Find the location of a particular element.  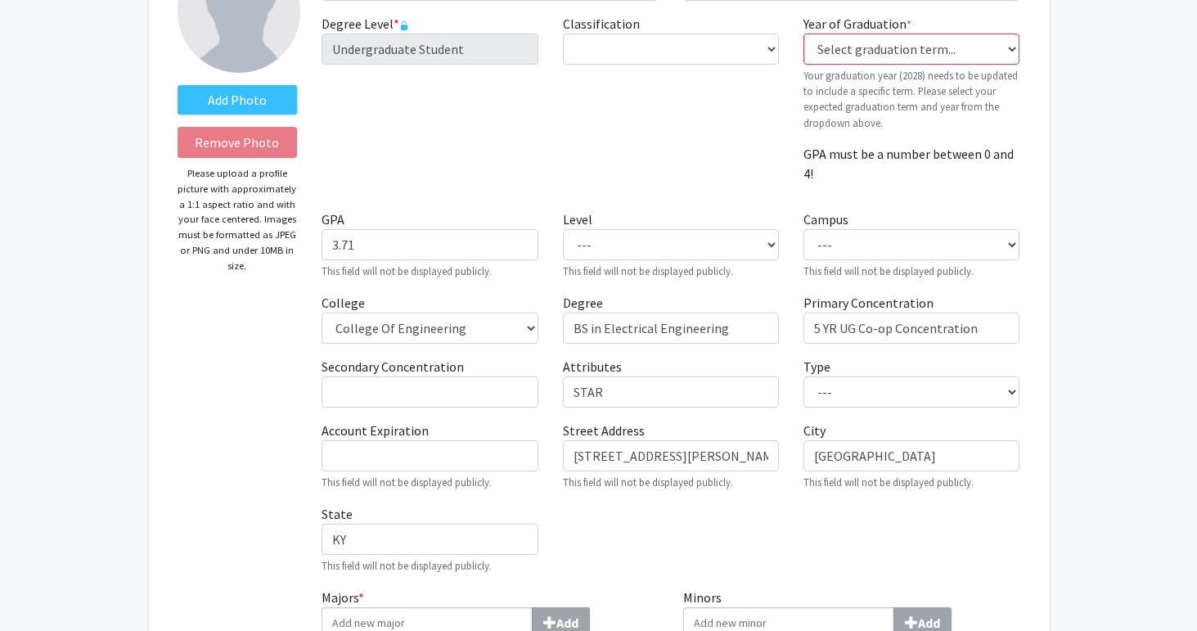

label: State is located at coordinates (337, 514).